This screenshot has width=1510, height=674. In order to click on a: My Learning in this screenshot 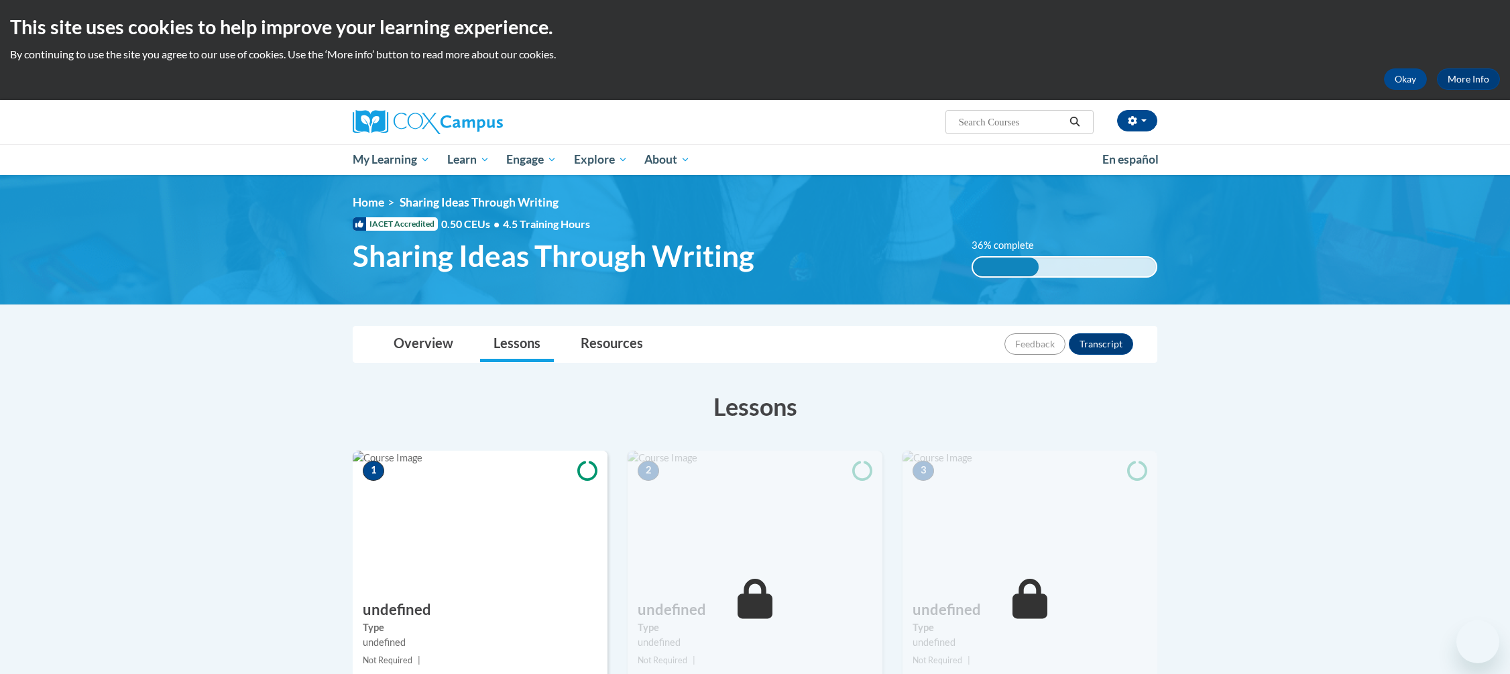, I will do `click(391, 160)`.